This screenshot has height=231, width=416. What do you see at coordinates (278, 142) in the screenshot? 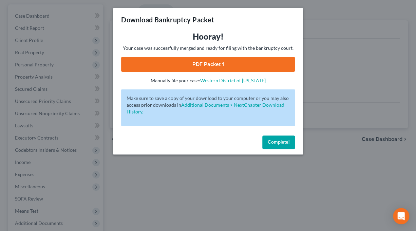
I see `button: Complete!` at bounding box center [278, 142].